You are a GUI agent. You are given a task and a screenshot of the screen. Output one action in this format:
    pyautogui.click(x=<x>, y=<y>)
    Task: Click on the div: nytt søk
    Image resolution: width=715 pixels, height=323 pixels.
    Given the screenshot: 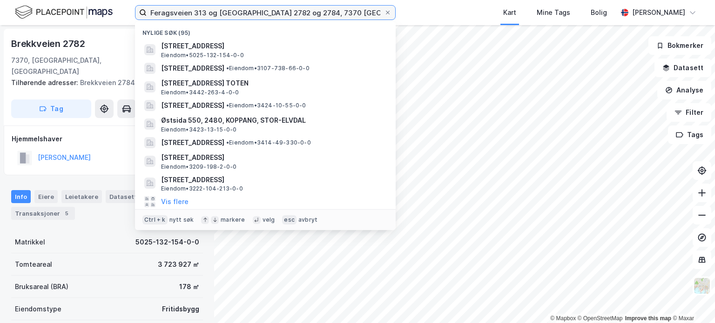 What is the action you would take?
    pyautogui.click(x=181, y=220)
    